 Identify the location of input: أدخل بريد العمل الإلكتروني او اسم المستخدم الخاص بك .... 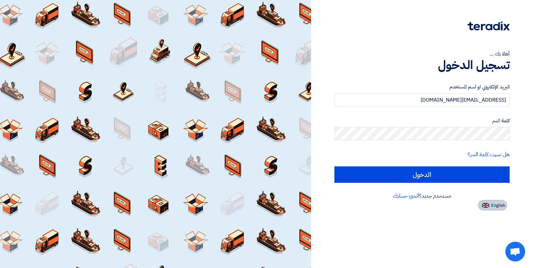
(422, 100).